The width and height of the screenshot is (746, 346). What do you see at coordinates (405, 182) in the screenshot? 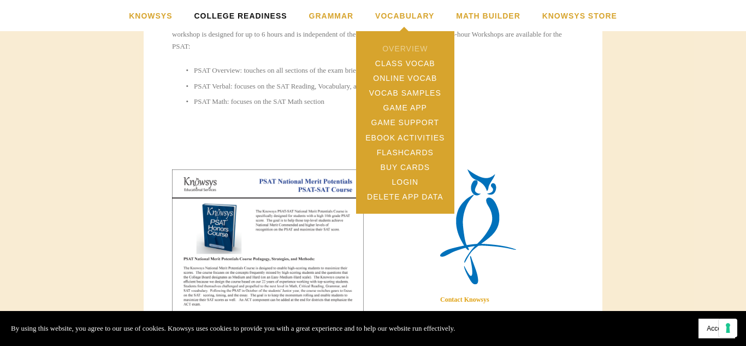
I see `a: Login` at bounding box center [405, 182].